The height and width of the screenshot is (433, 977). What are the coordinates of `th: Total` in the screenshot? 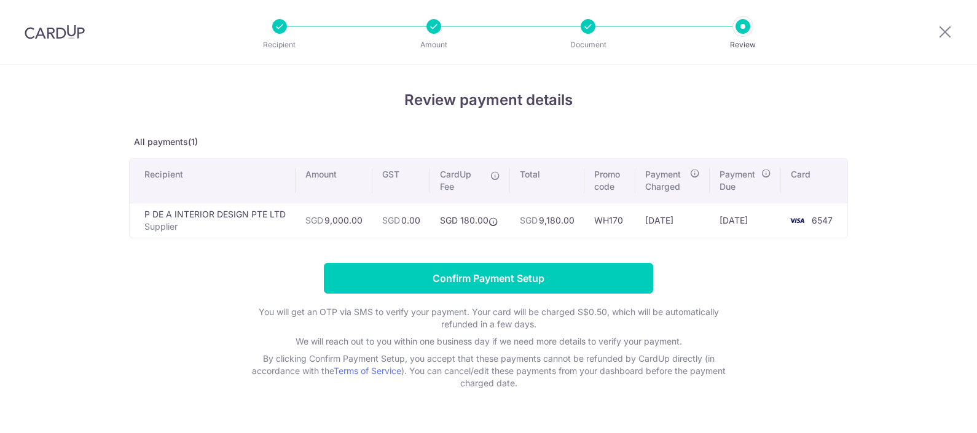 It's located at (547, 181).